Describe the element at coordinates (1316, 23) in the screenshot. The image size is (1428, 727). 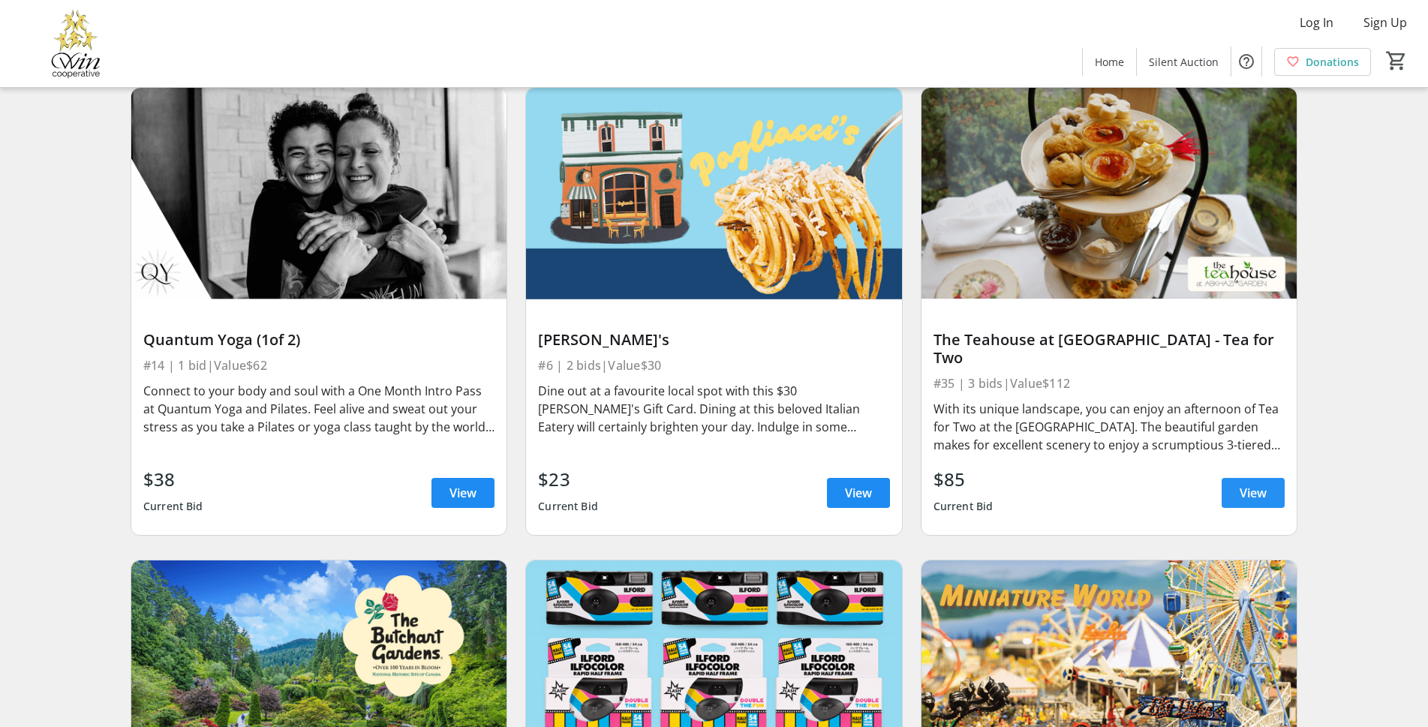
I see `span: Log In` at that location.